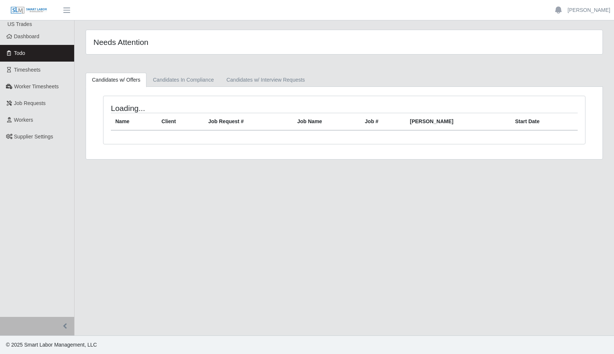  Describe the element at coordinates (327, 122) in the screenshot. I see `th: Job Name` at that location.